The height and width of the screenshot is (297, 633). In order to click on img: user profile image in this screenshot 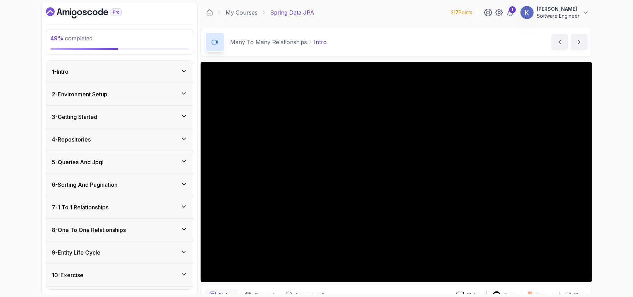, I will do `click(527, 13)`.